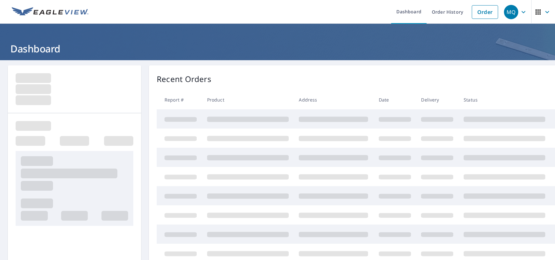 The image size is (555, 260). I want to click on th: Date, so click(395, 100).